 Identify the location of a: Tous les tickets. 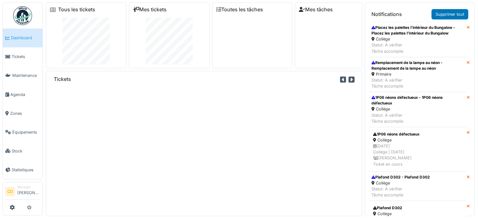
(77, 9).